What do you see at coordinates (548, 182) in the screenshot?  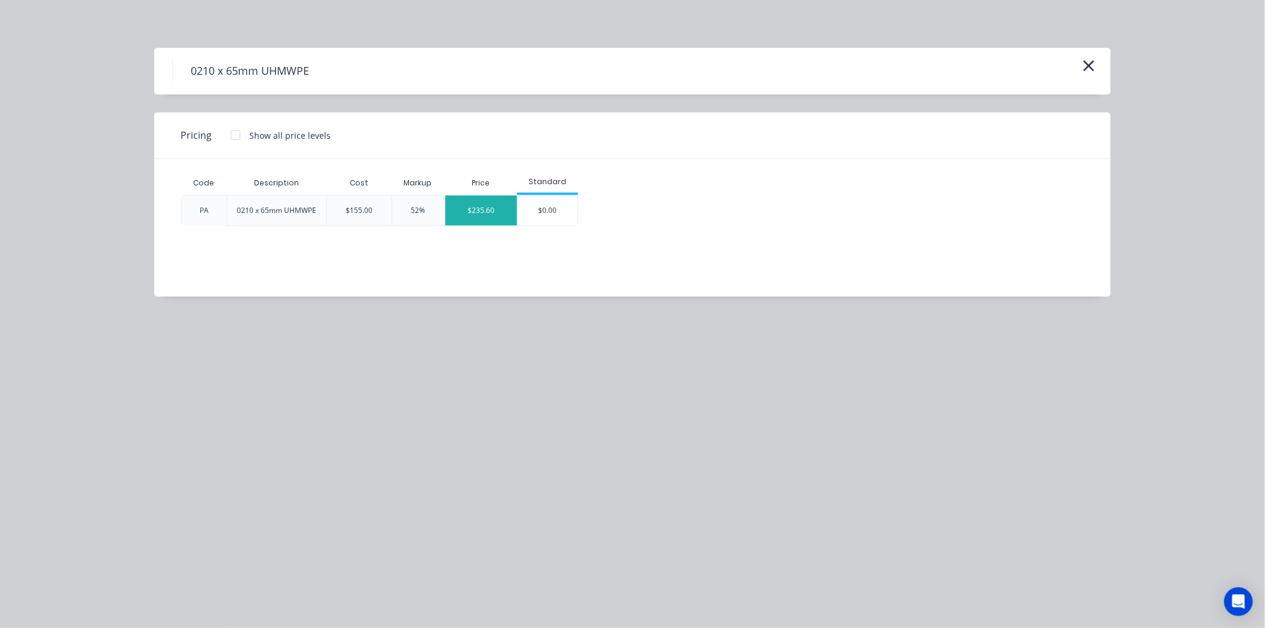 I see `div: Standard` at bounding box center [548, 182].